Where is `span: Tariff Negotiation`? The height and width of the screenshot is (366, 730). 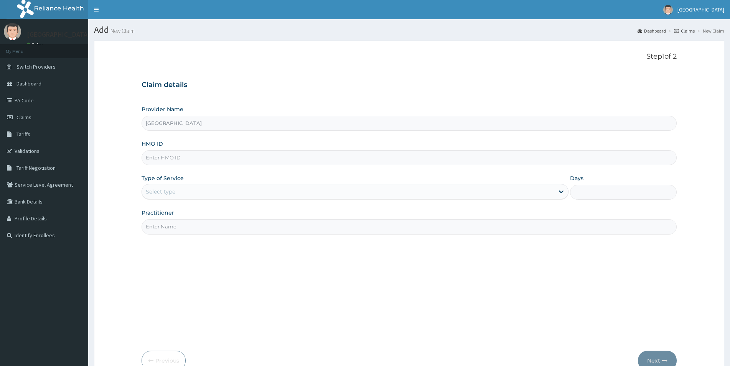 span: Tariff Negotiation is located at coordinates (36, 168).